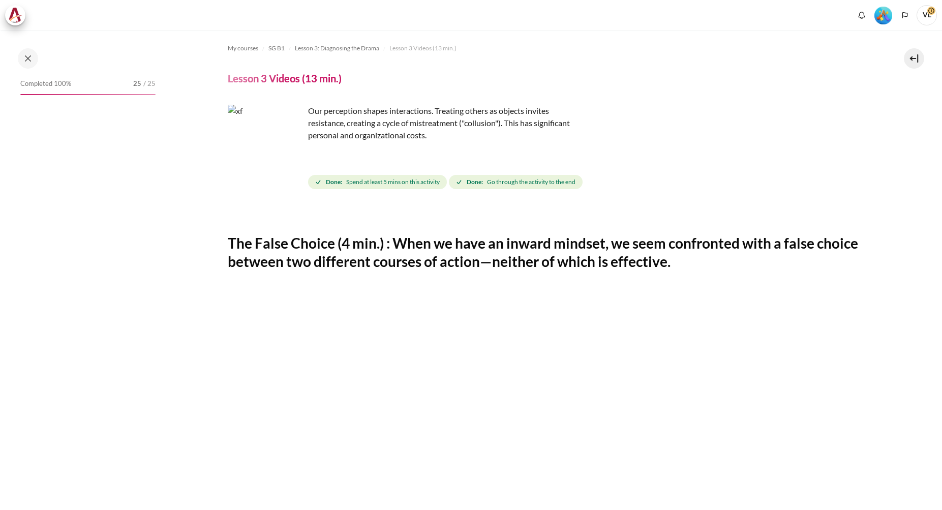  Describe the element at coordinates (548, 48) in the screenshot. I see `nav: Navigation bar` at that location.